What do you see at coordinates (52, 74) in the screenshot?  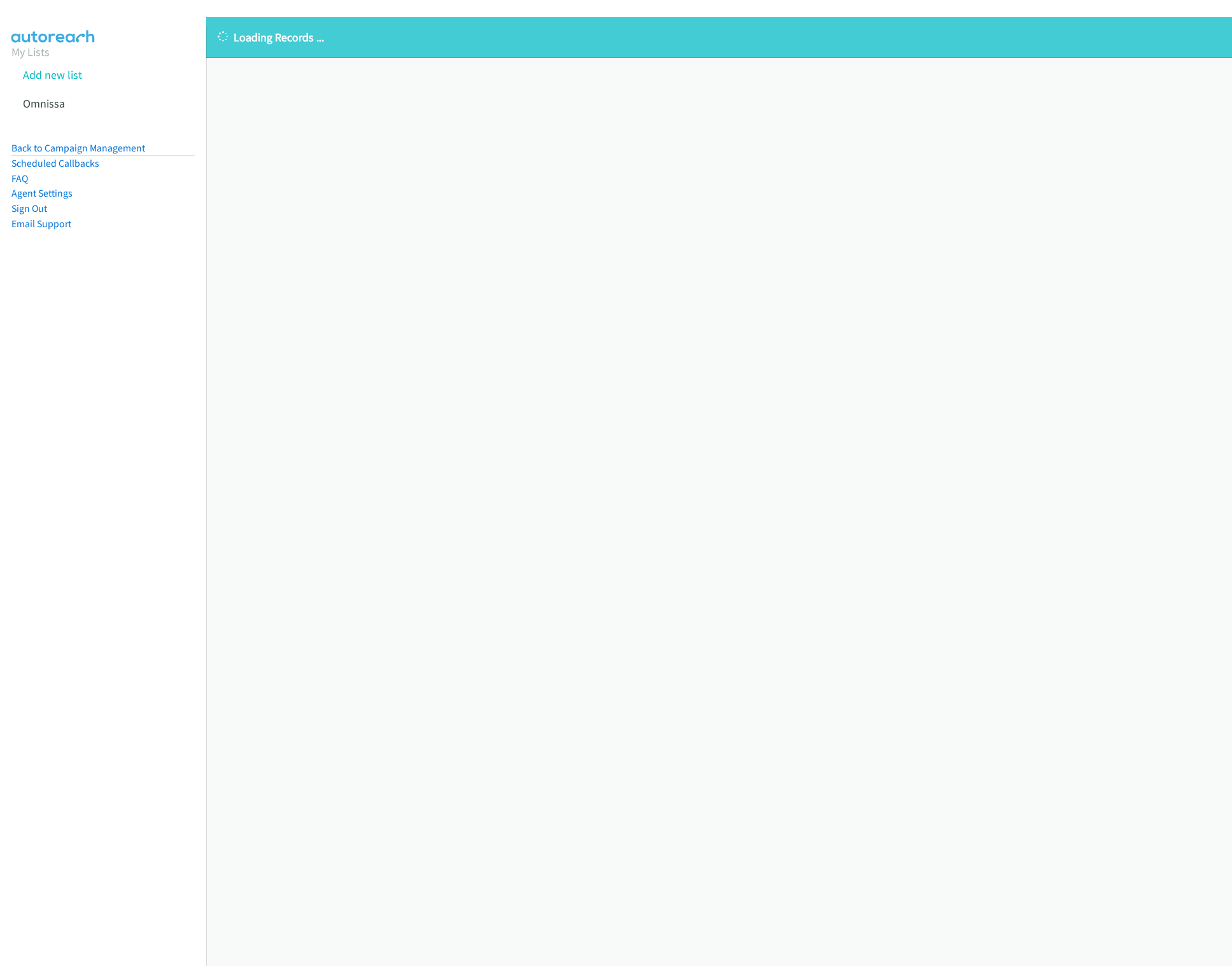 I see `a: Add new list` at bounding box center [52, 74].